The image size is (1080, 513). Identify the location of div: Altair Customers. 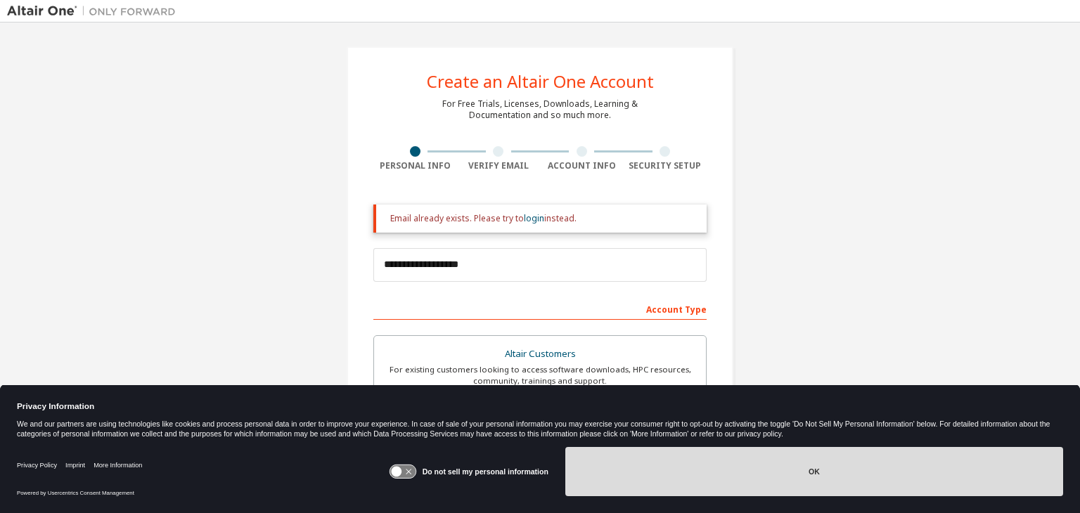
(540, 354).